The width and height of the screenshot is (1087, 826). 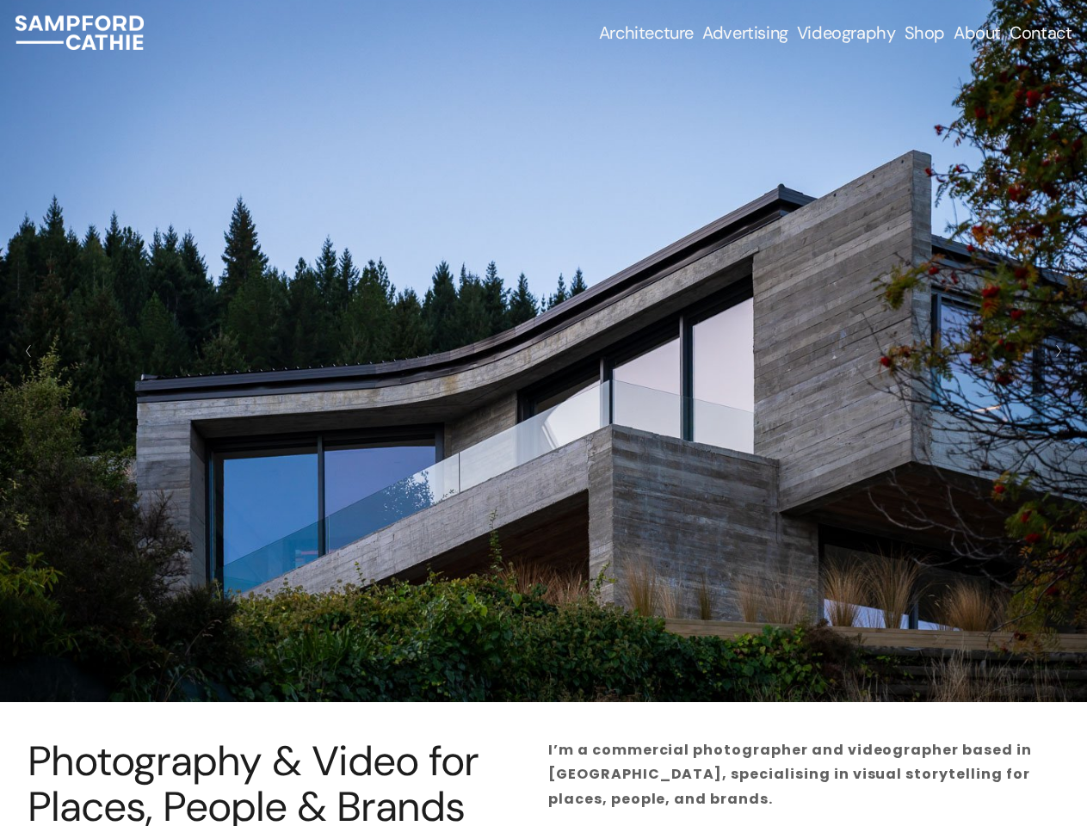 What do you see at coordinates (1040, 33) in the screenshot?
I see `a: Contact` at bounding box center [1040, 33].